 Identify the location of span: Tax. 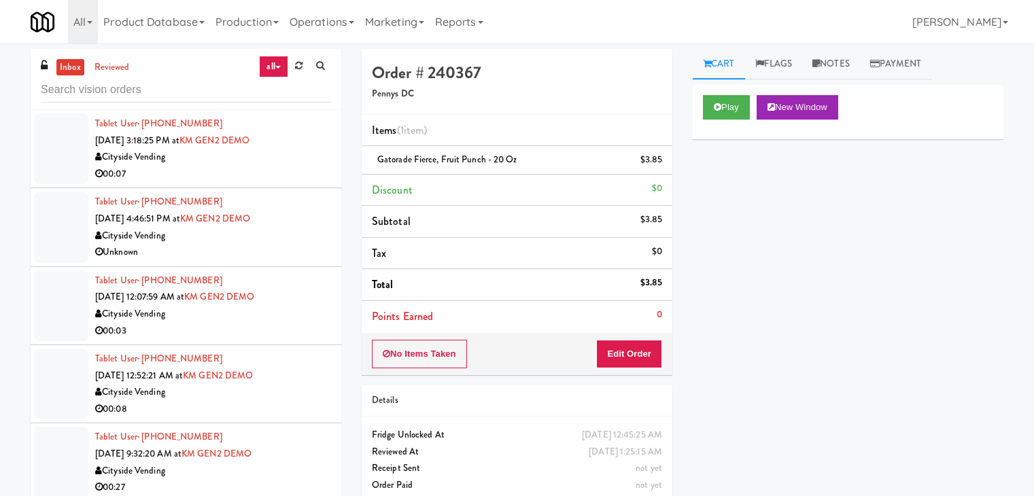
(379, 253).